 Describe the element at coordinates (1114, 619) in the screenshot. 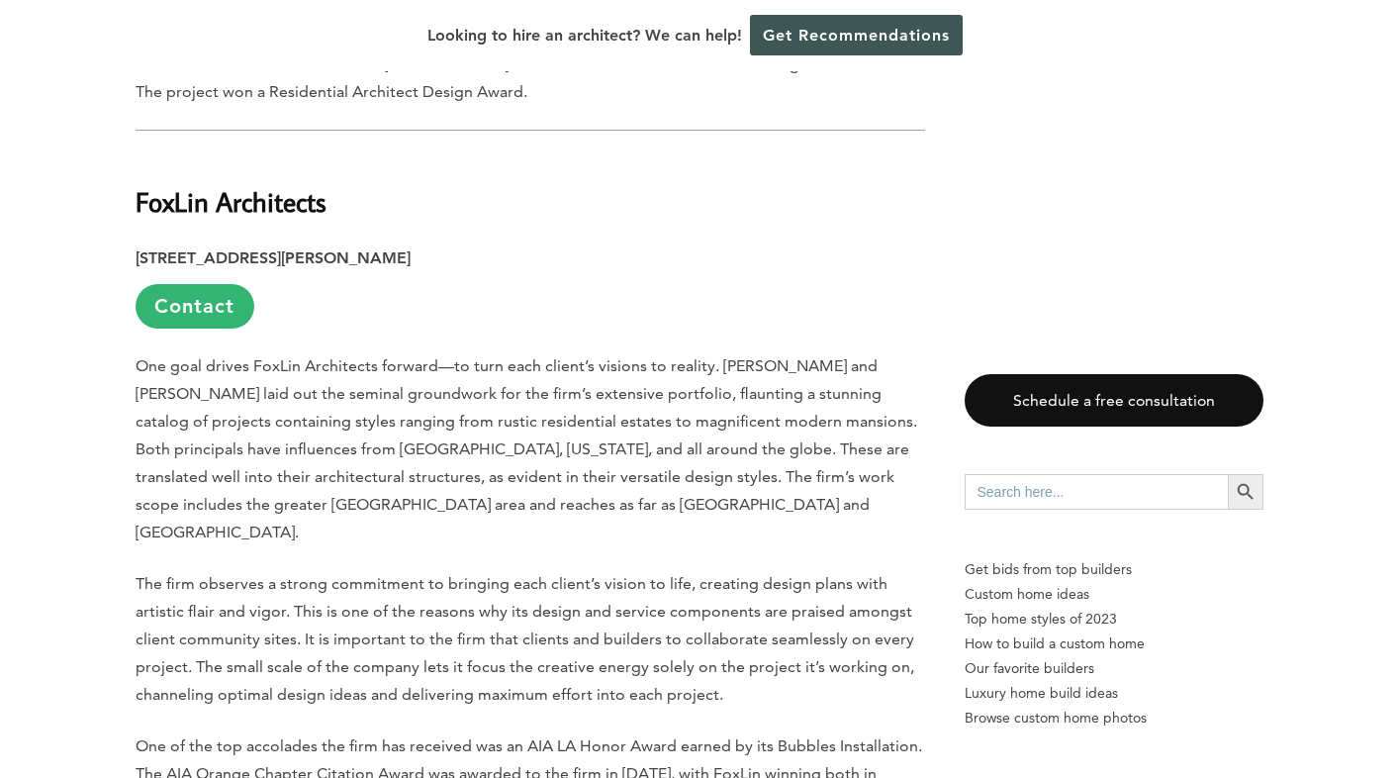

I see `p: Top home styles of 2023` at that location.